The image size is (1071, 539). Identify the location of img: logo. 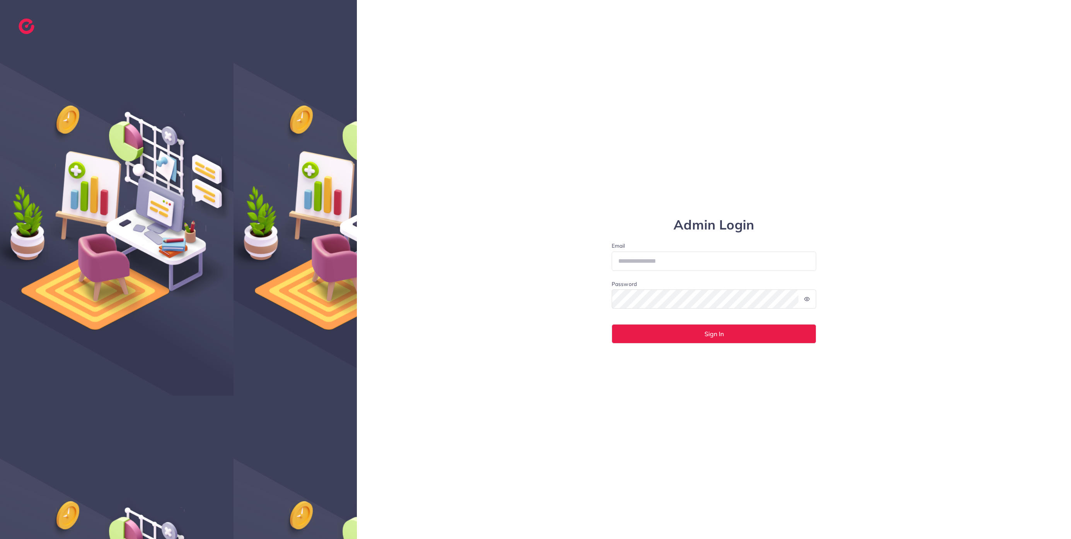
(26, 26).